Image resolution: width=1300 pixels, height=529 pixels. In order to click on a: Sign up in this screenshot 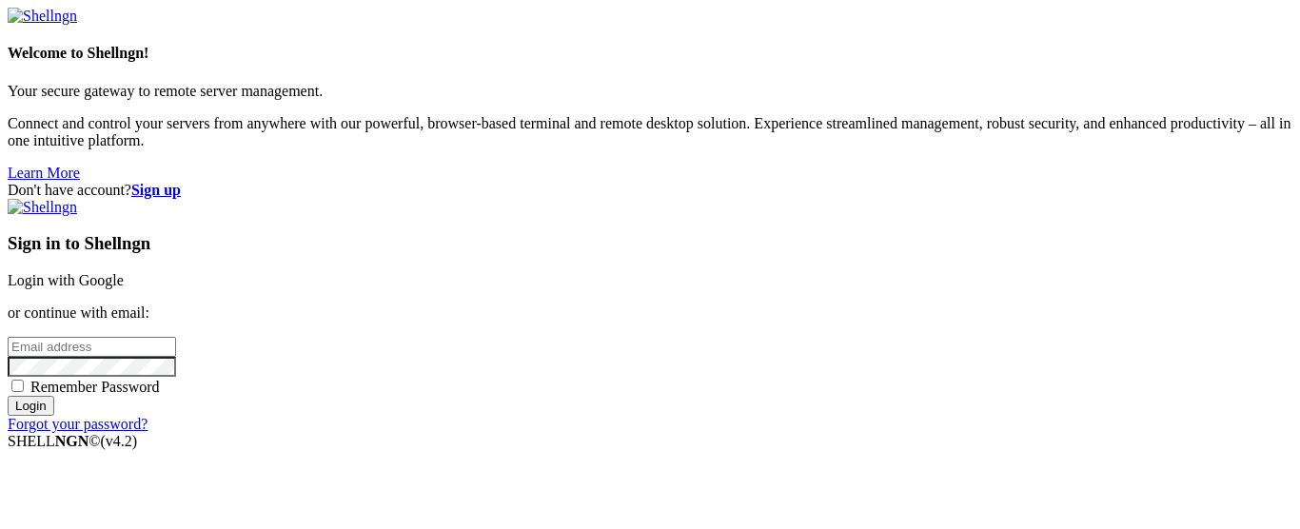, I will do `click(156, 189)`.